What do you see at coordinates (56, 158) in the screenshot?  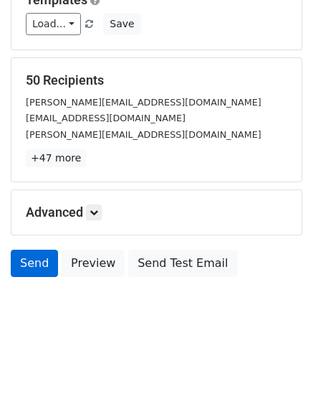 I see `a: +47 more` at bounding box center [56, 158].